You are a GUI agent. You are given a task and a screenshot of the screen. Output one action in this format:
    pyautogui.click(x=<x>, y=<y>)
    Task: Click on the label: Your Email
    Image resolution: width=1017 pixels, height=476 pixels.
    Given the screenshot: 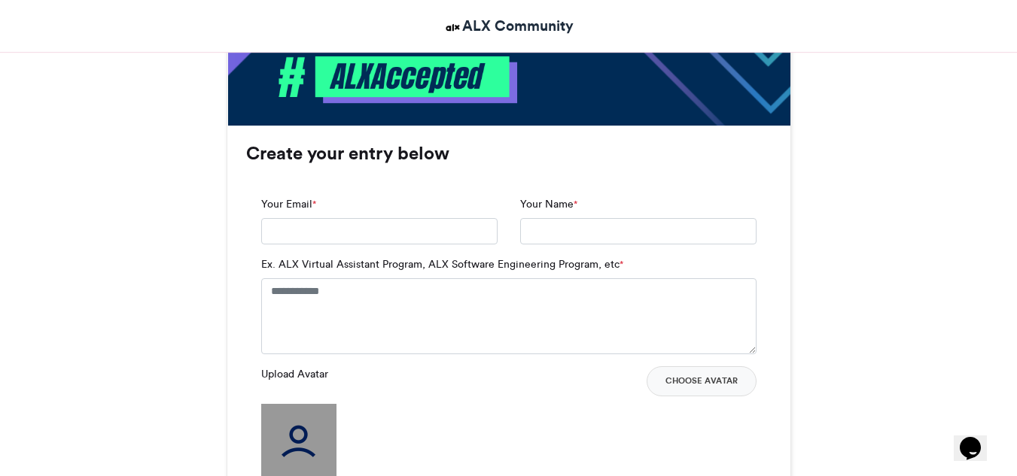 What is the action you would take?
    pyautogui.click(x=288, y=204)
    